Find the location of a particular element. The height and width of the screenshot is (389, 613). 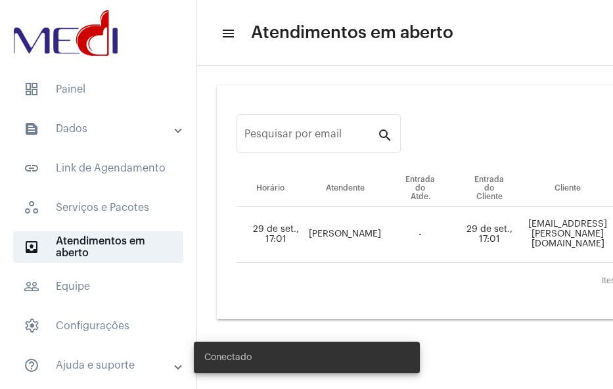

th: Entrada do Atde. is located at coordinates (420, 188).